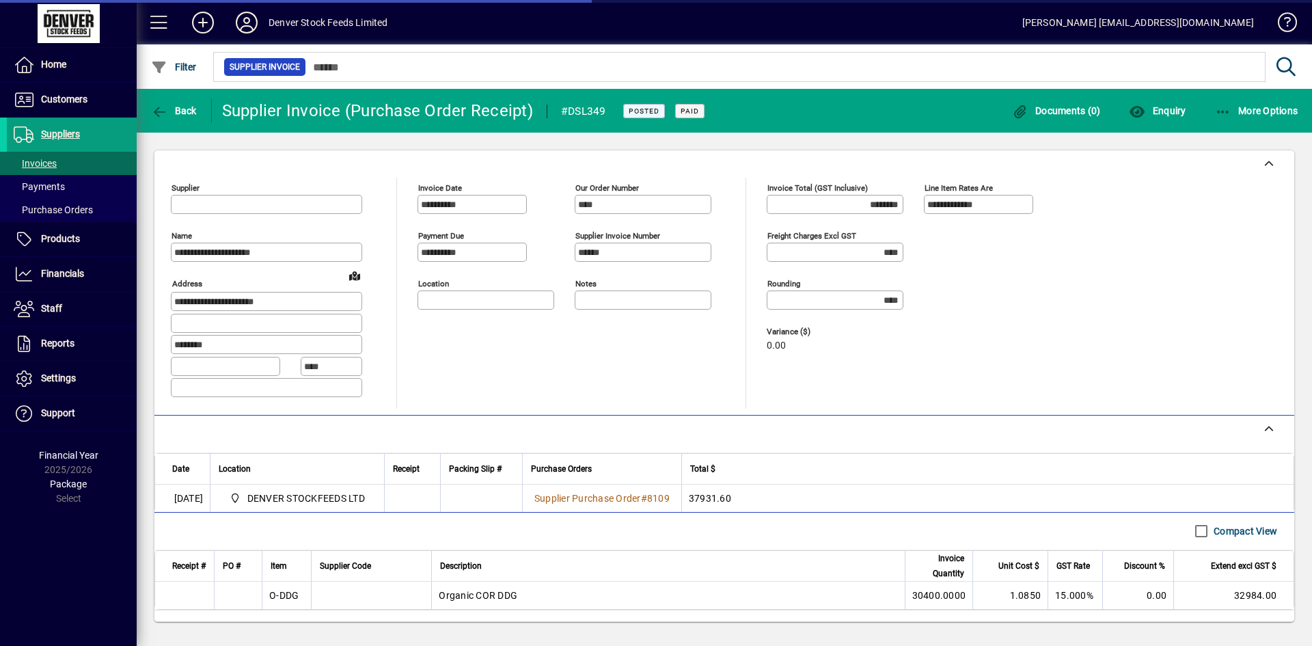  Describe the element at coordinates (959, 188) in the screenshot. I see `mat-label: Line item rates are` at that location.